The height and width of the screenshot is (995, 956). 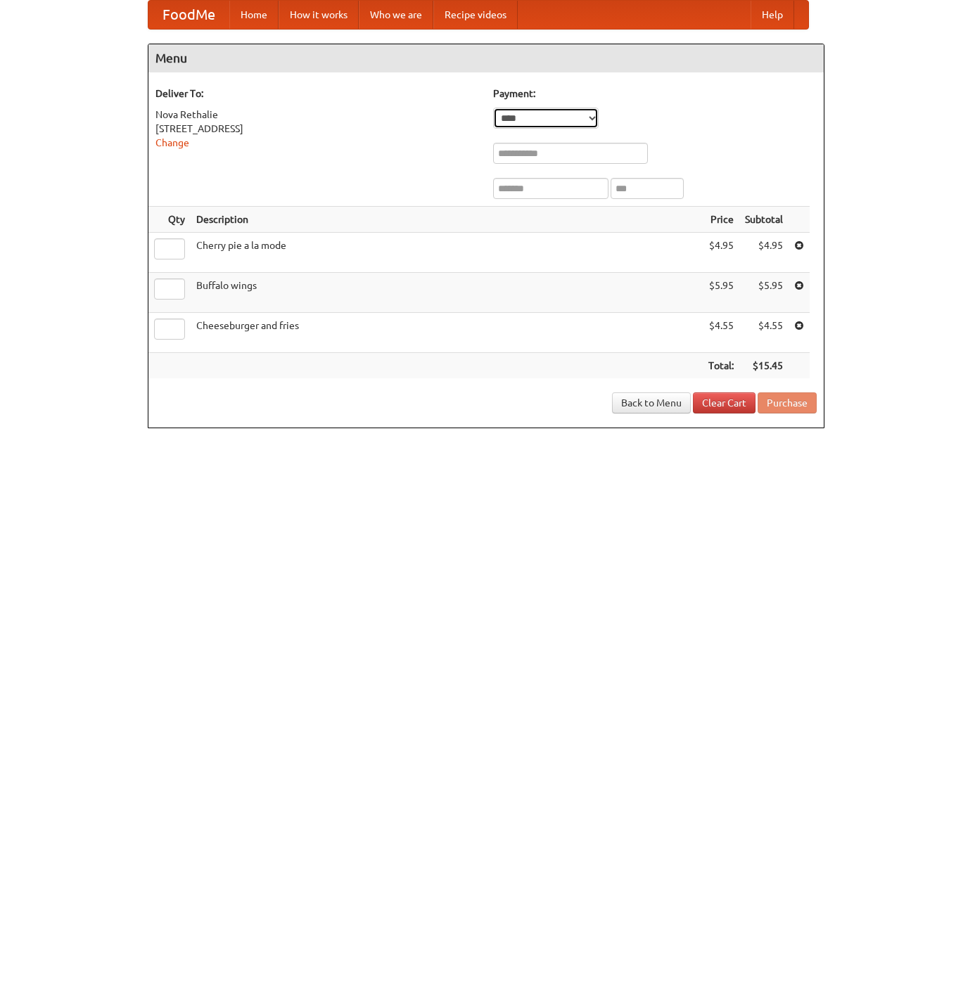 What do you see at coordinates (447, 293) in the screenshot?
I see `td: Buffalo wings` at bounding box center [447, 293].